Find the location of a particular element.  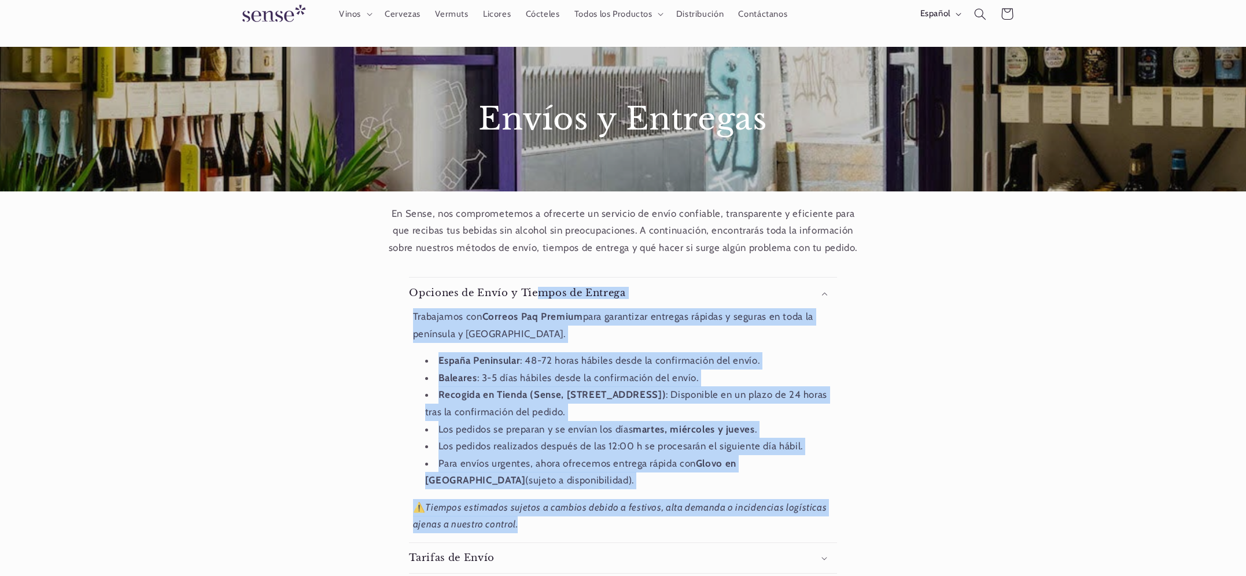

span: Cócteles is located at coordinates (542, 14).